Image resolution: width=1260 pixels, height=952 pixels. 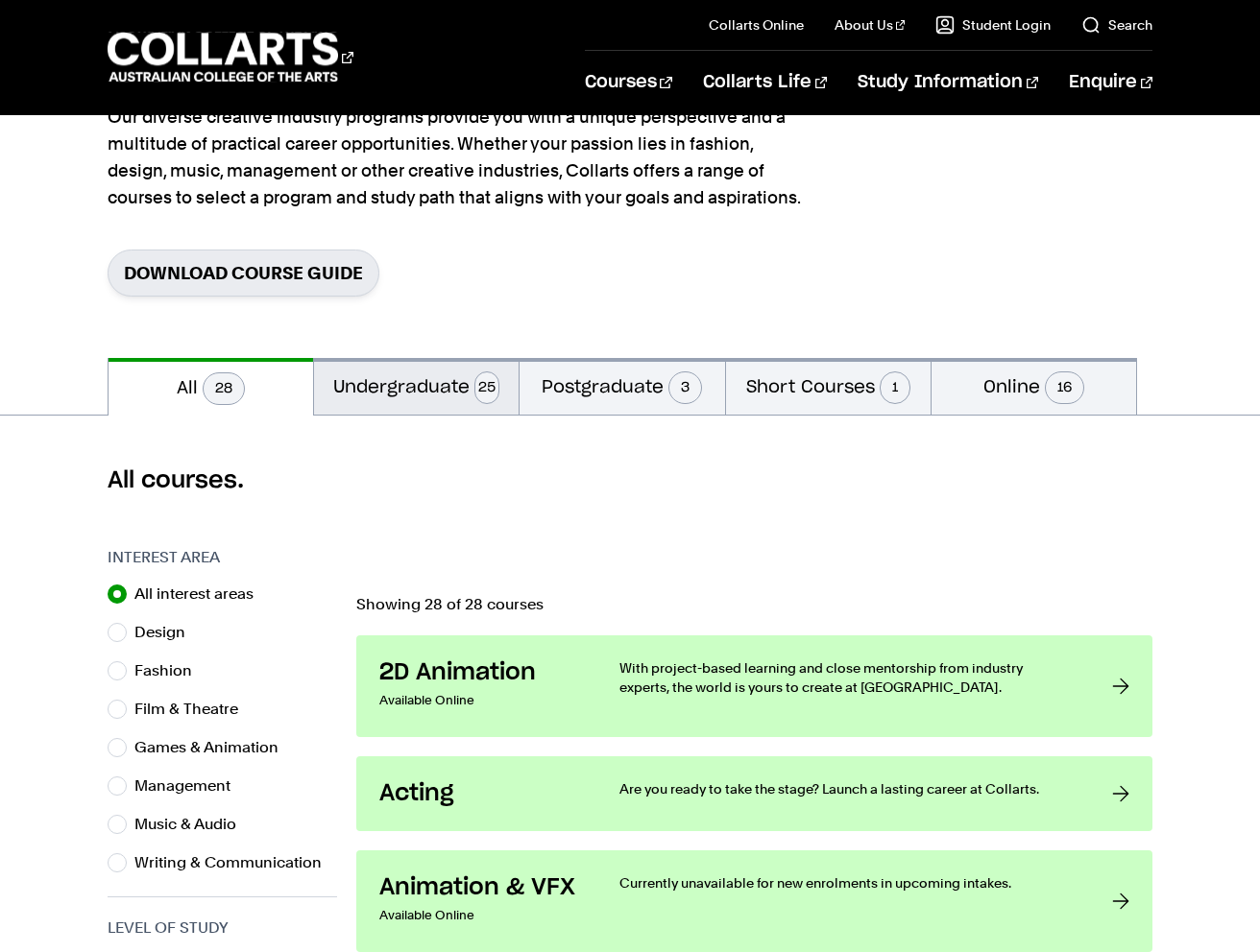 What do you see at coordinates (480, 888) in the screenshot?
I see `h3: Animation & VFX` at bounding box center [480, 888].